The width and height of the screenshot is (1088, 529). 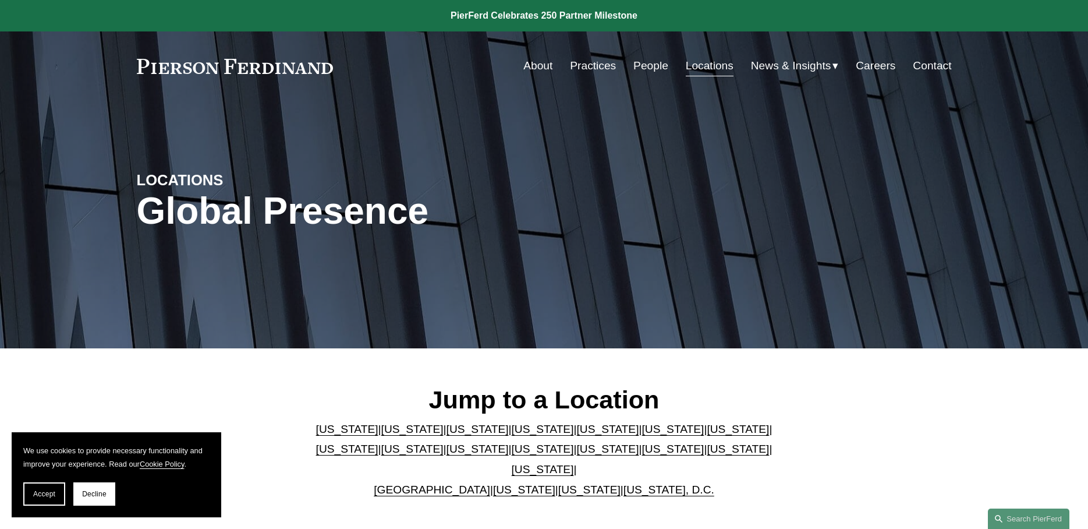 I want to click on h2: Jump to a Location, so click(x=544, y=399).